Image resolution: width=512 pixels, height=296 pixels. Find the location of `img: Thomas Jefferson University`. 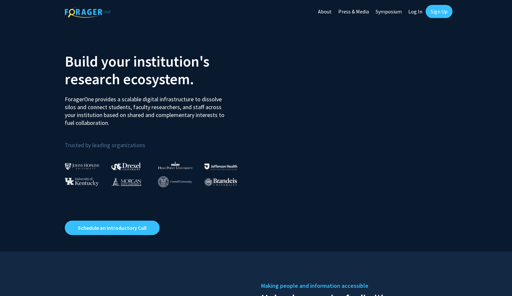

img: Thomas Jefferson University is located at coordinates (221, 166).